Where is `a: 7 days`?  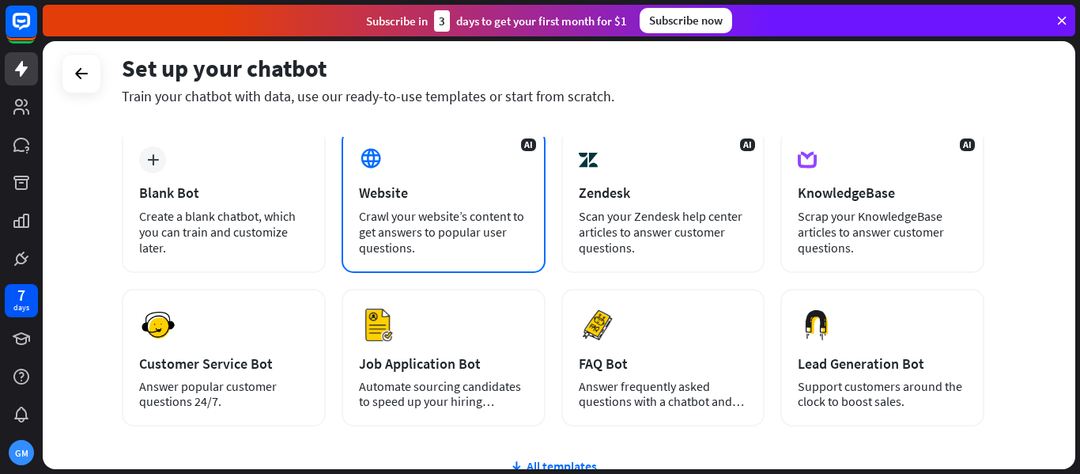 a: 7 days is located at coordinates (21, 300).